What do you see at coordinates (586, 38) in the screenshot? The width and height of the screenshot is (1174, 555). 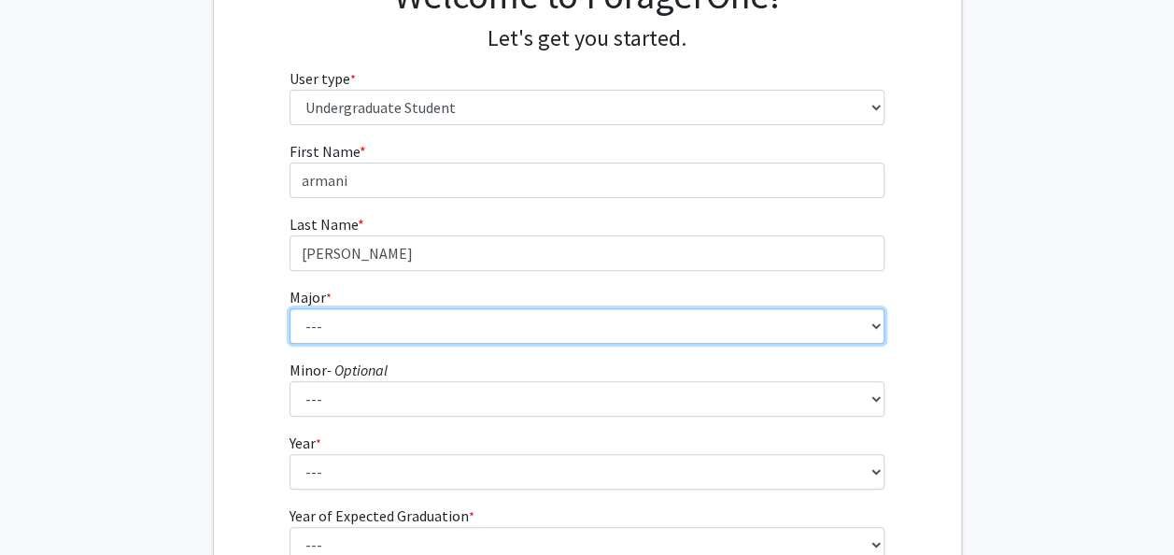 I see `h4: Let's get you started.` at bounding box center [586, 38].